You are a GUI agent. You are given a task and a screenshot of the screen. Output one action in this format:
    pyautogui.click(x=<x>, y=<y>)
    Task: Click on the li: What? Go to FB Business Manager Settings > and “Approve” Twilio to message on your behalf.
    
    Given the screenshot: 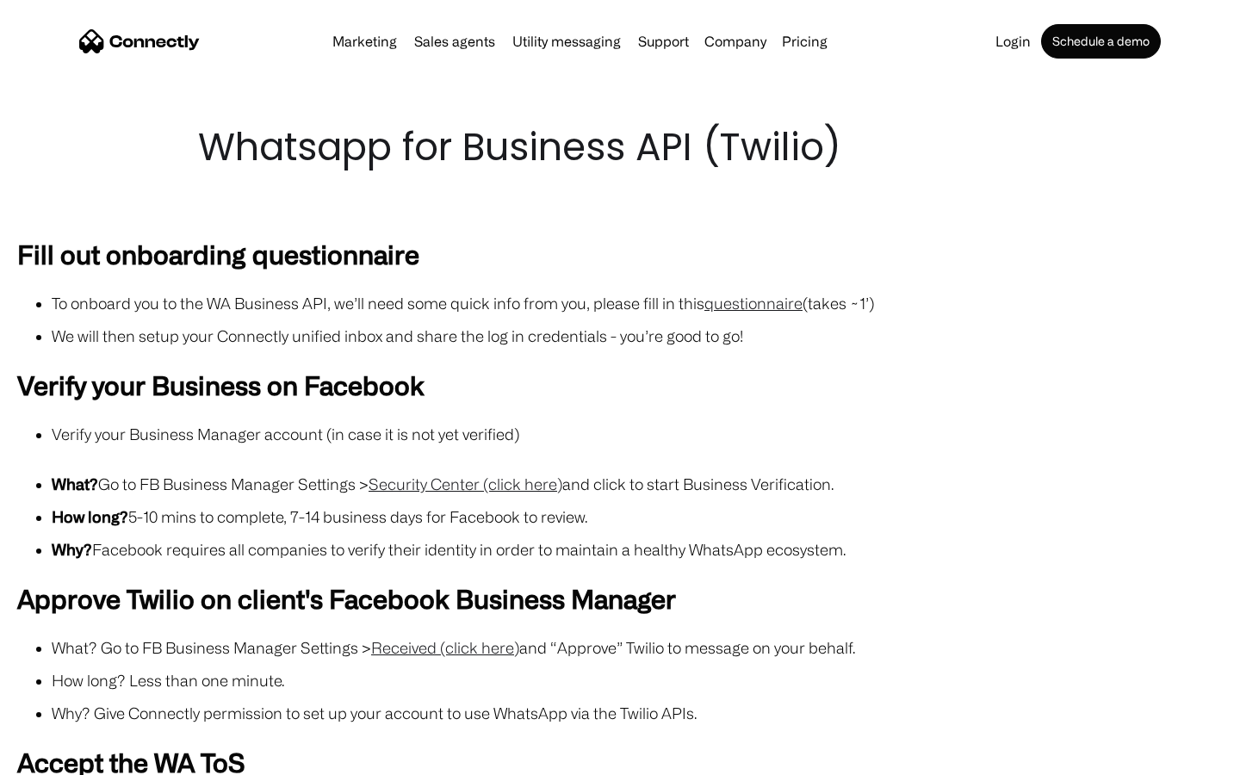 What is the action you would take?
    pyautogui.click(x=637, y=648)
    